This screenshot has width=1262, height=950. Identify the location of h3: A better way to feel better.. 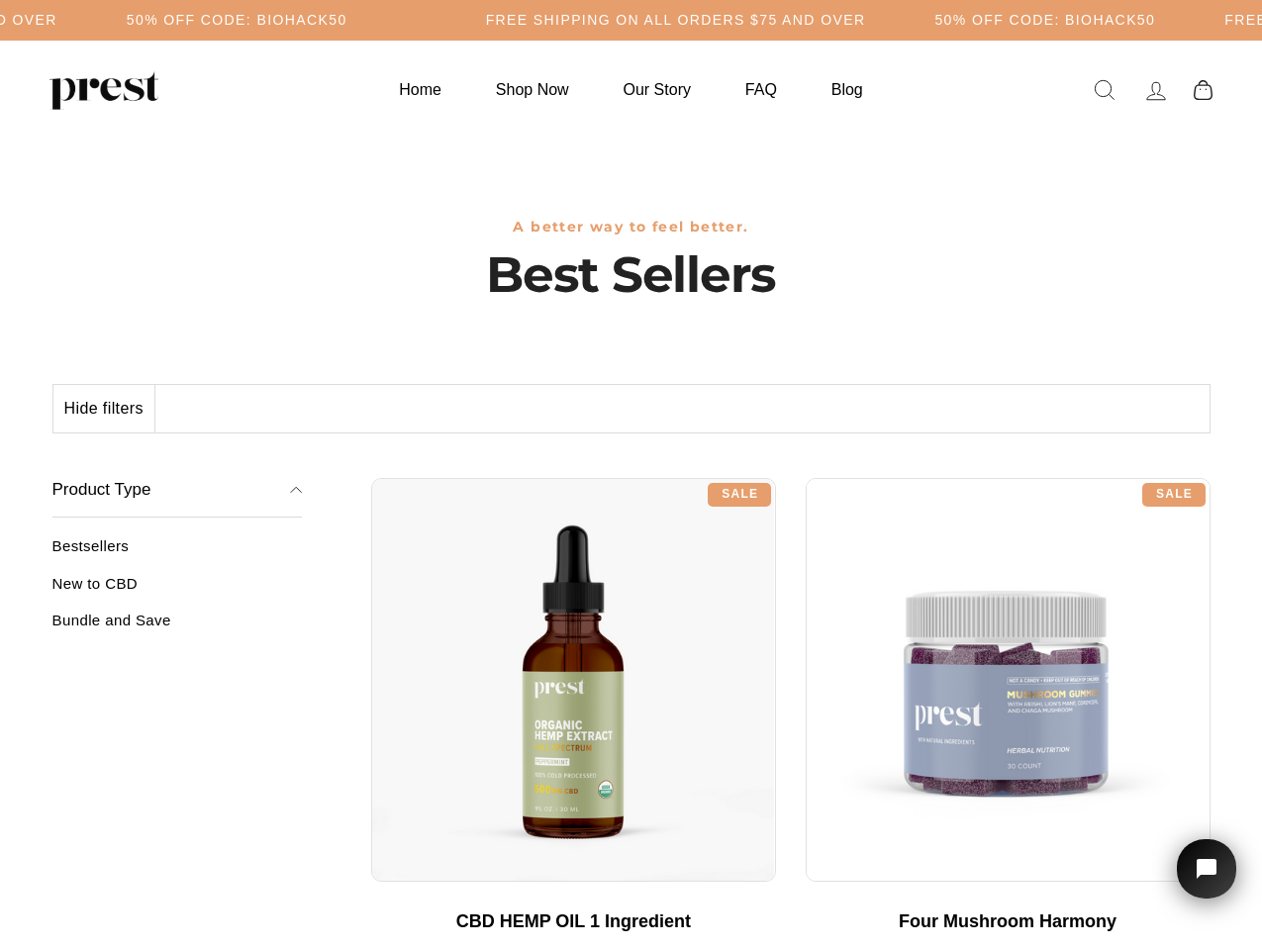
(632, 227).